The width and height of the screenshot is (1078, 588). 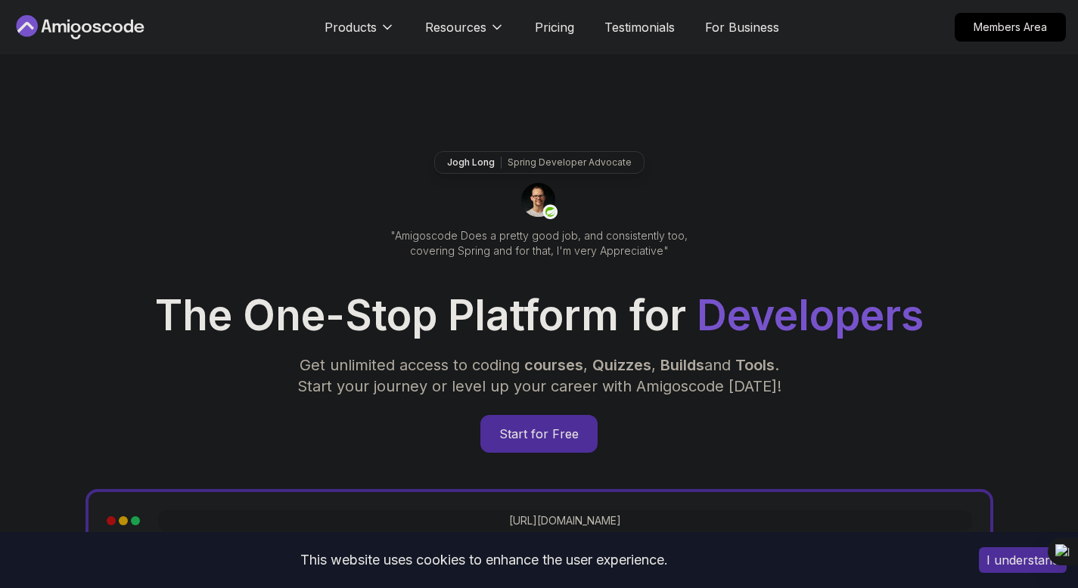 What do you see at coordinates (1023, 560) in the screenshot?
I see `button: Accept cookies` at bounding box center [1023, 560].